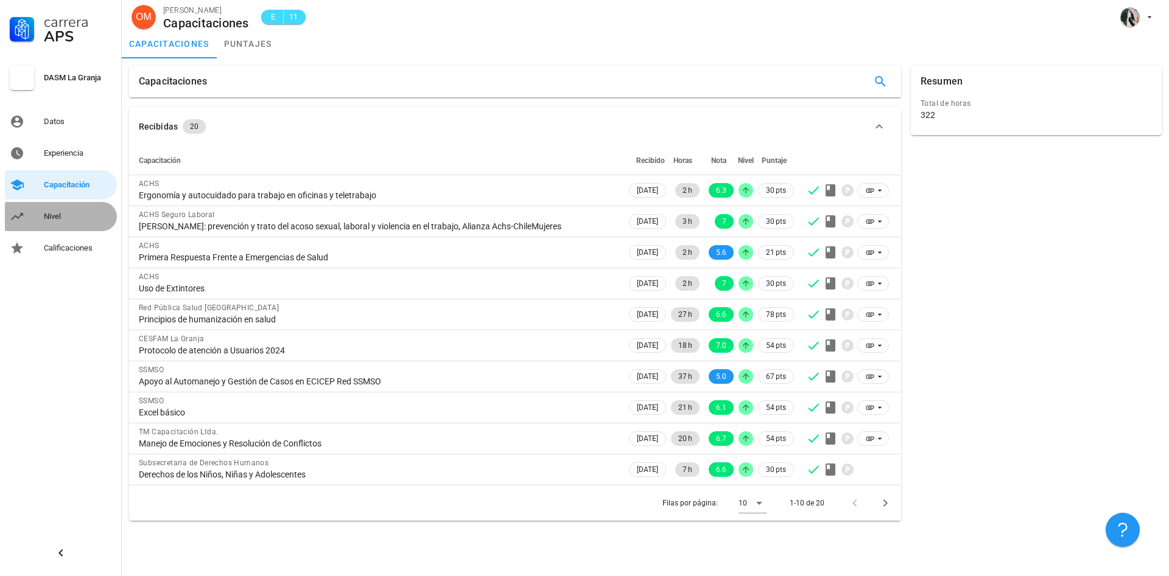 The width and height of the screenshot is (1169, 576). What do you see at coordinates (776, 253) in the screenshot?
I see `span: 21 pts` at bounding box center [776, 253].